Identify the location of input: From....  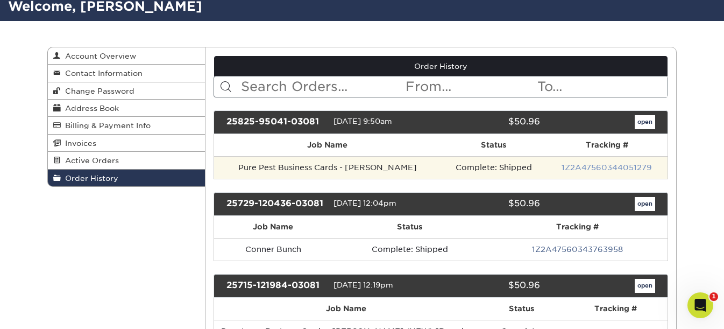
(470, 87).